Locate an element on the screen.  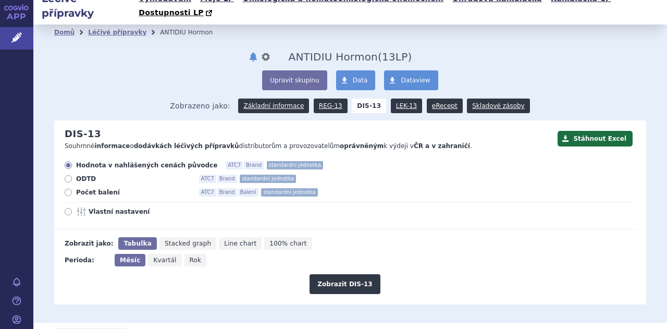
span: Počet balení is located at coordinates (133, 192).